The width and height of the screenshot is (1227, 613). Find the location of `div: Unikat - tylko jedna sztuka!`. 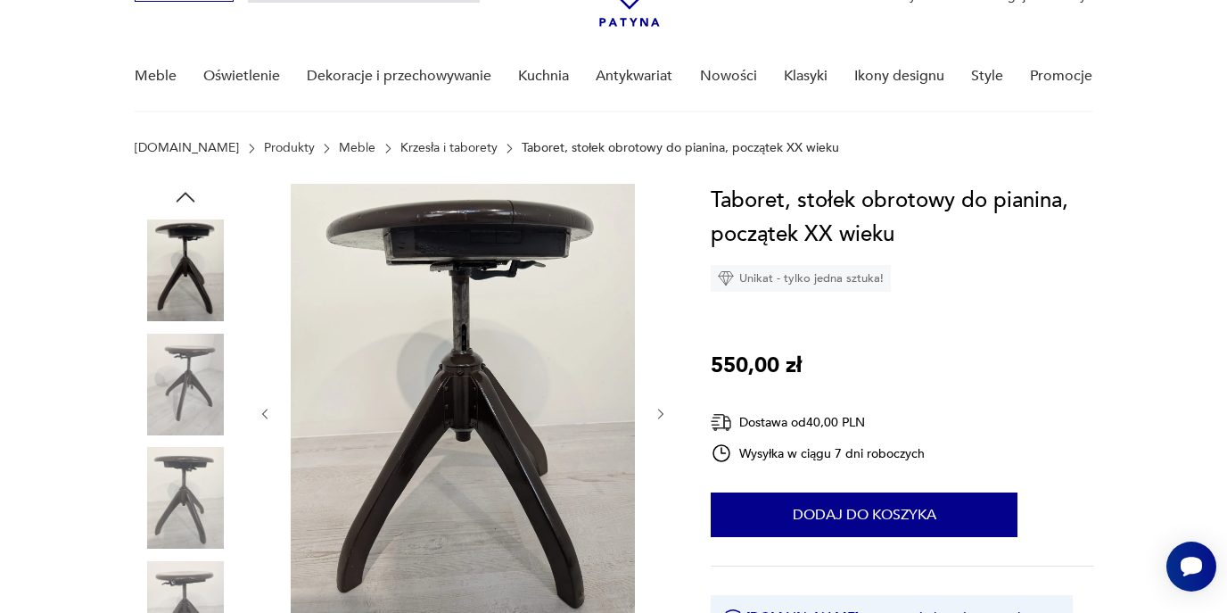

div: Unikat - tylko jedna sztuka! is located at coordinates (801, 278).